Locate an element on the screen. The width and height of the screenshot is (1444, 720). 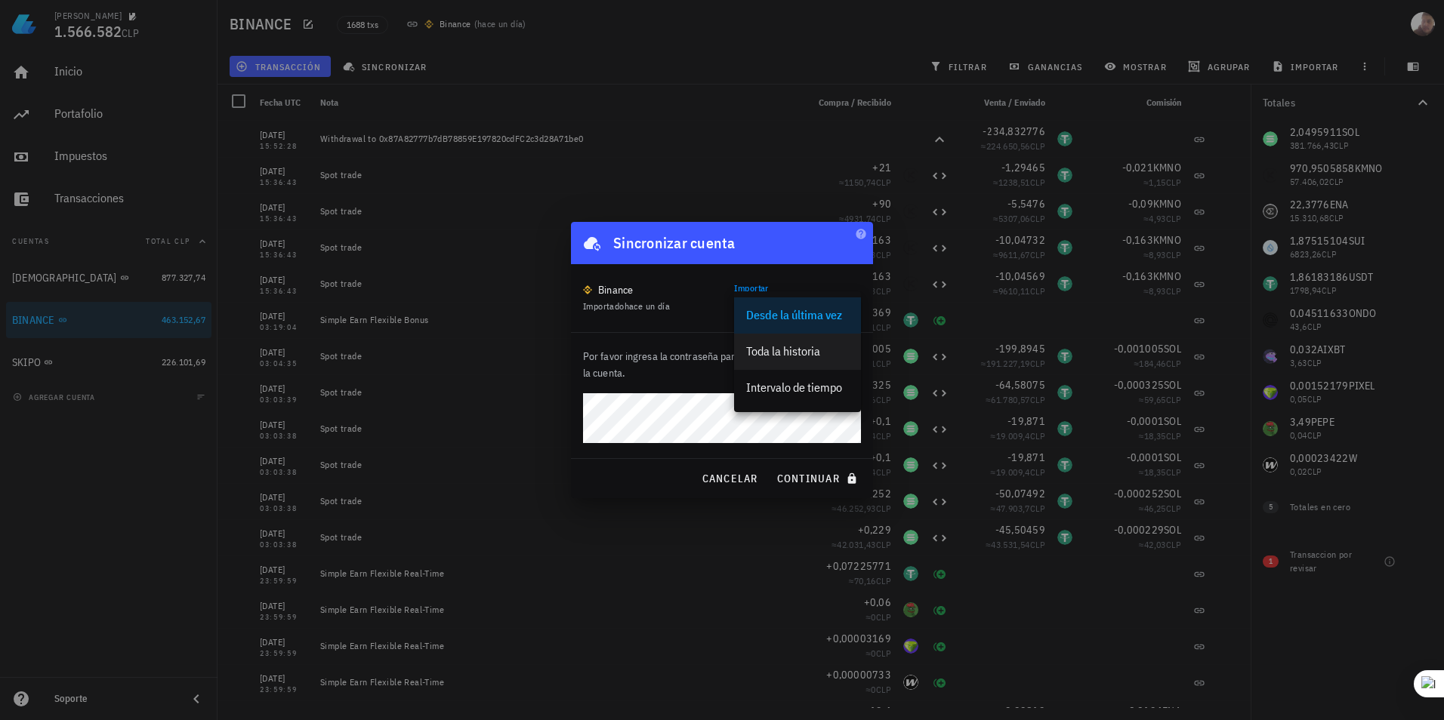
div: Intervalo de tiempo is located at coordinates (798, 387).